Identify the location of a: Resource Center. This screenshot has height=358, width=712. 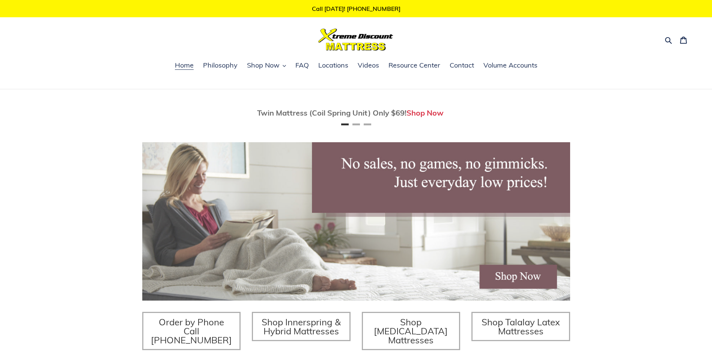
(414, 66).